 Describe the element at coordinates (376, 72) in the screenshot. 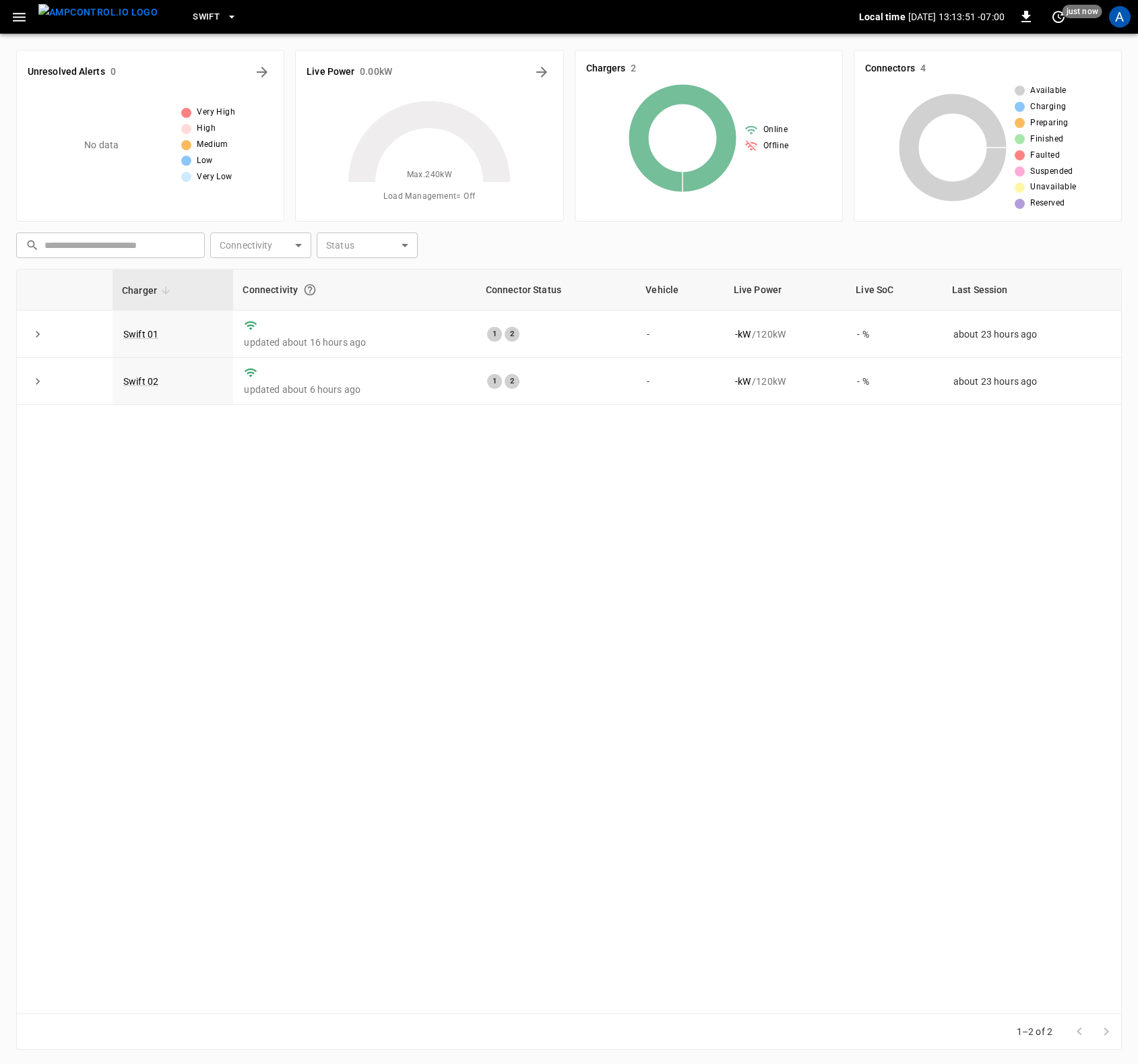

I see `h6: 0.00 kW` at that location.